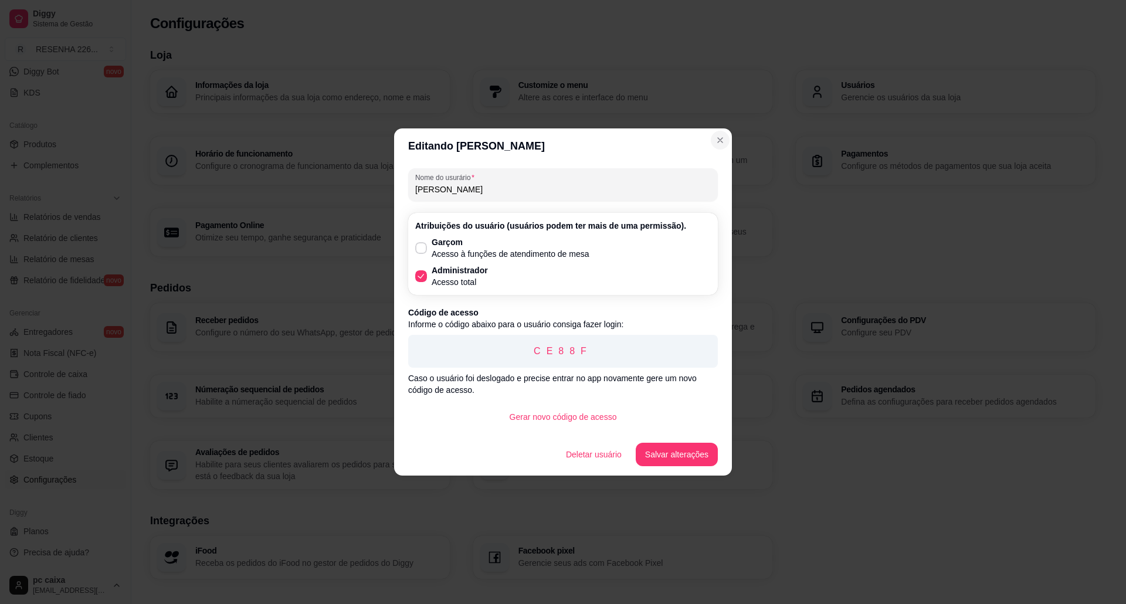 The width and height of the screenshot is (1126, 604). What do you see at coordinates (594, 455) in the screenshot?
I see `button: Deletar usuário` at bounding box center [594, 455].